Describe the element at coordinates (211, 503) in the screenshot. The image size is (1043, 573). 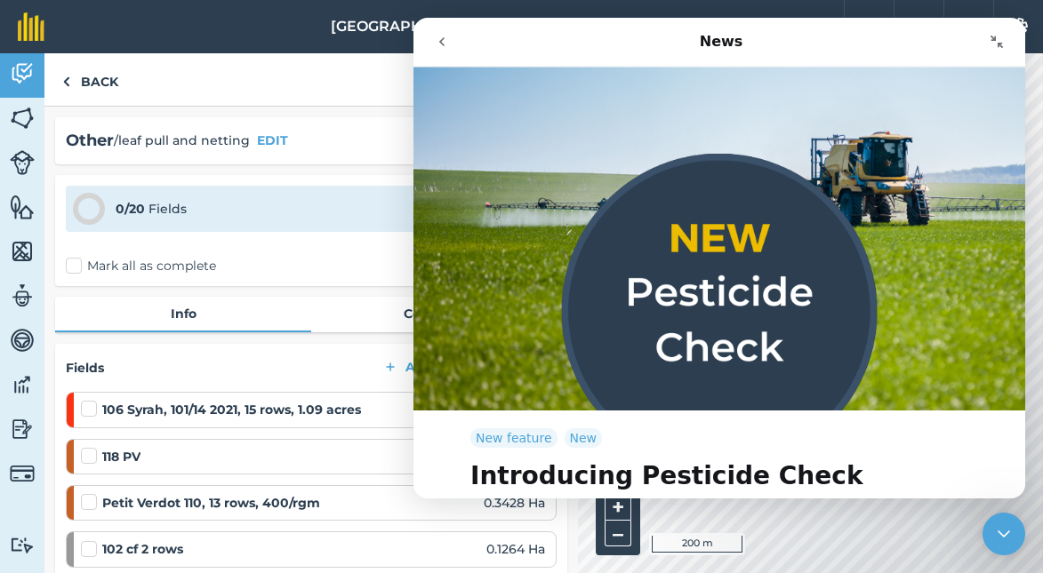
I see `strong: Petit Verdot 110, 13 rows, 400/rgm` at that location.